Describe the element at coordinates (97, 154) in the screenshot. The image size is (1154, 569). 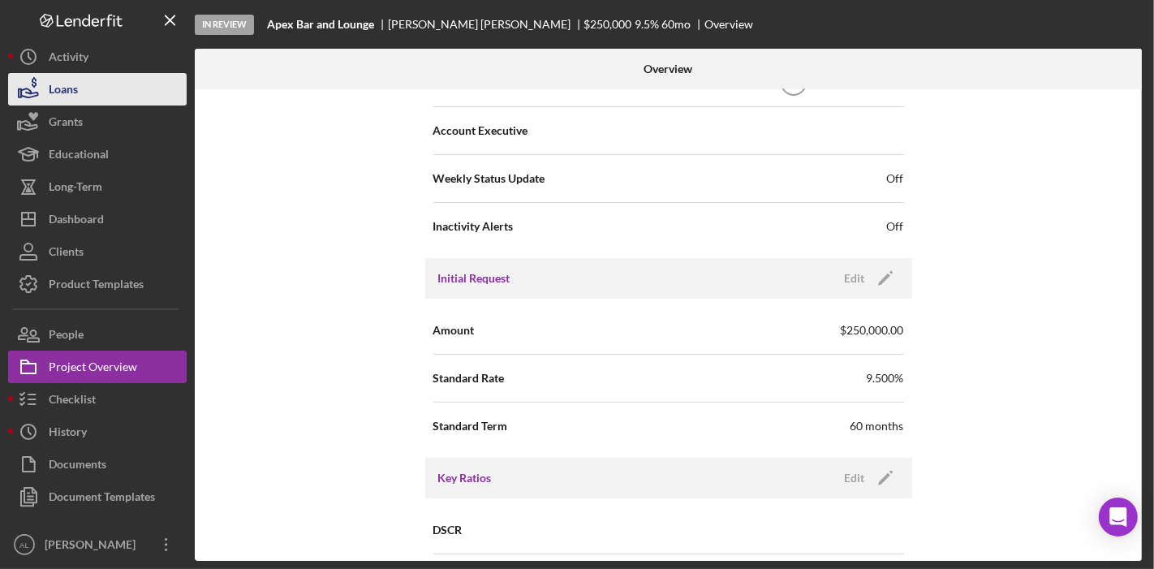
I see `a: Educational` at that location.